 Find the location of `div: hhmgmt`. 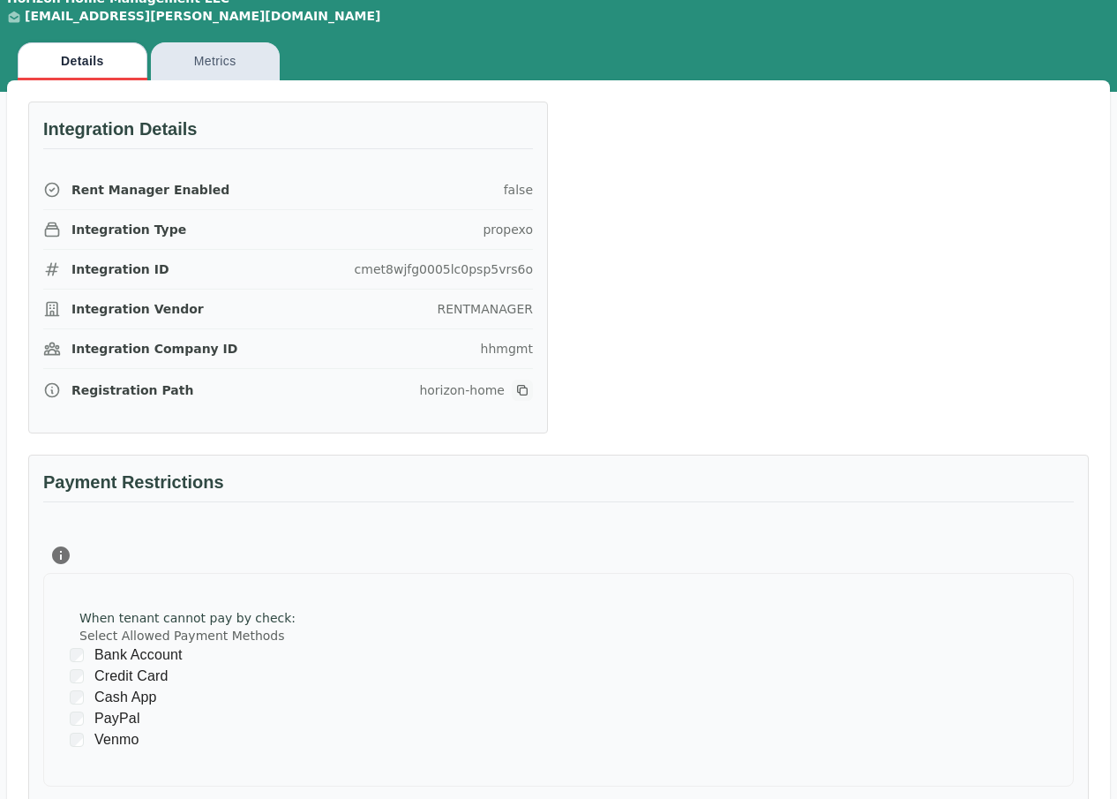

div: hhmgmt is located at coordinates (507, 349).